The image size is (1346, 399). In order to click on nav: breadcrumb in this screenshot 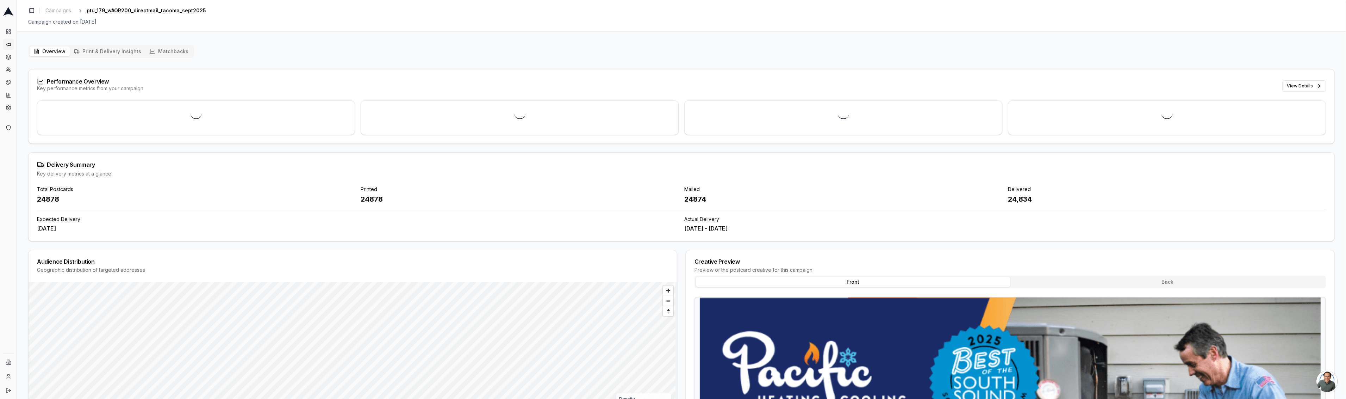, I will do `click(124, 11)`.